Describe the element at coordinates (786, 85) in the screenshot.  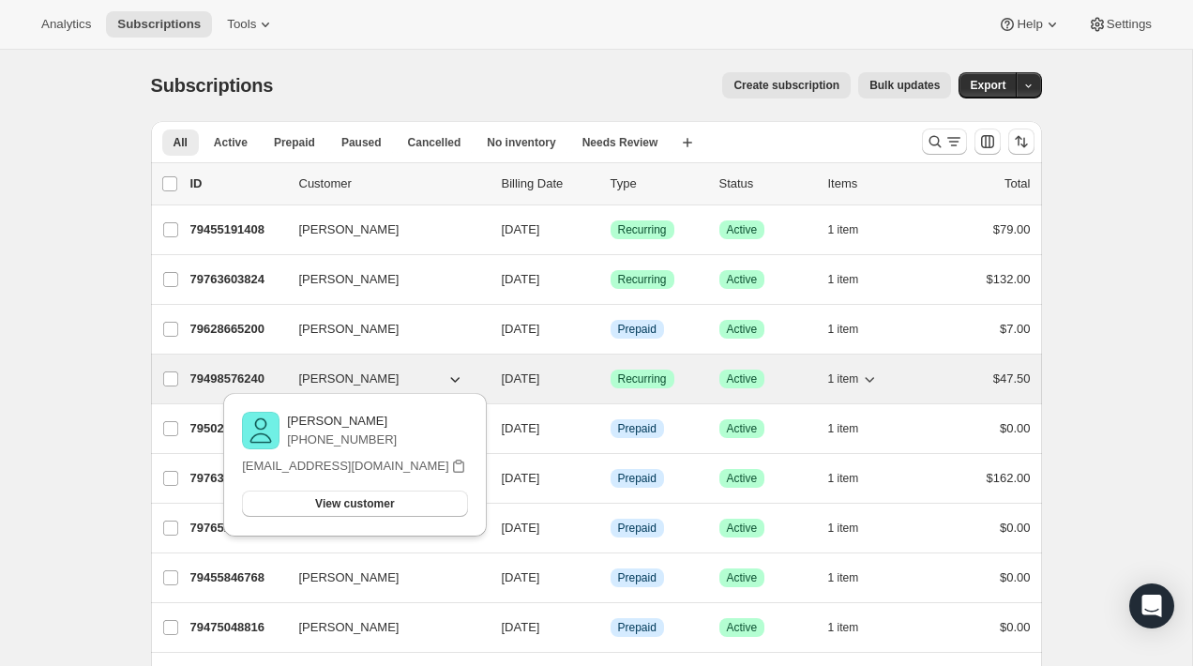
I see `button: Create subscription` at that location.